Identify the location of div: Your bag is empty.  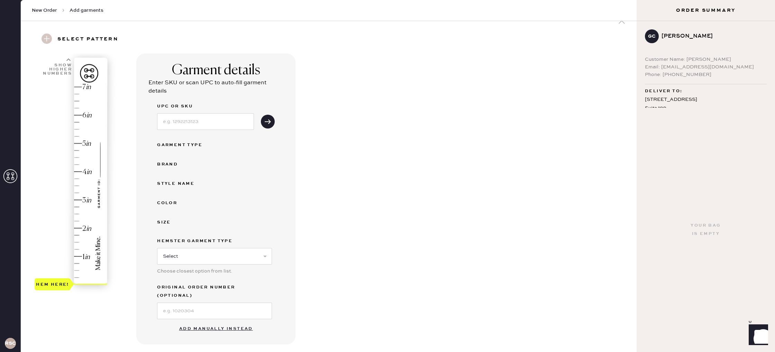
(705, 230).